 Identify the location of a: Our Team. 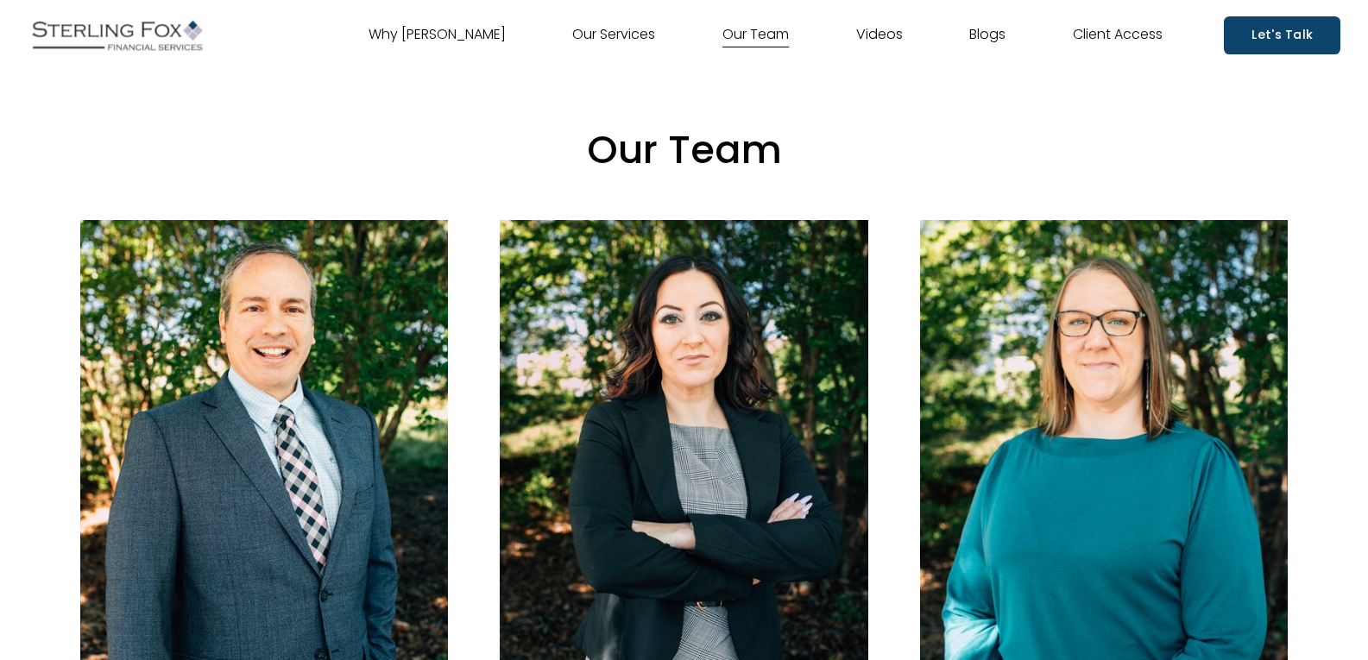
(755, 35).